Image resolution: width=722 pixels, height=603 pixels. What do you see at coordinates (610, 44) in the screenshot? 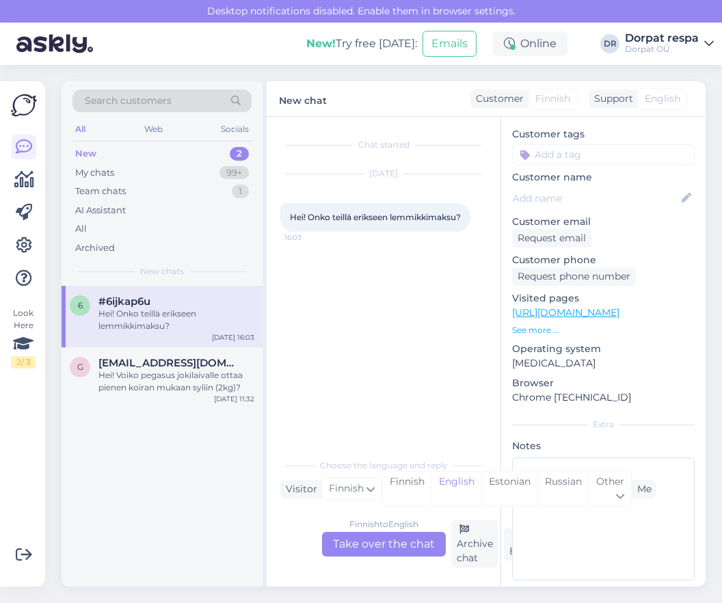
I see `div: DR` at bounding box center [610, 44].